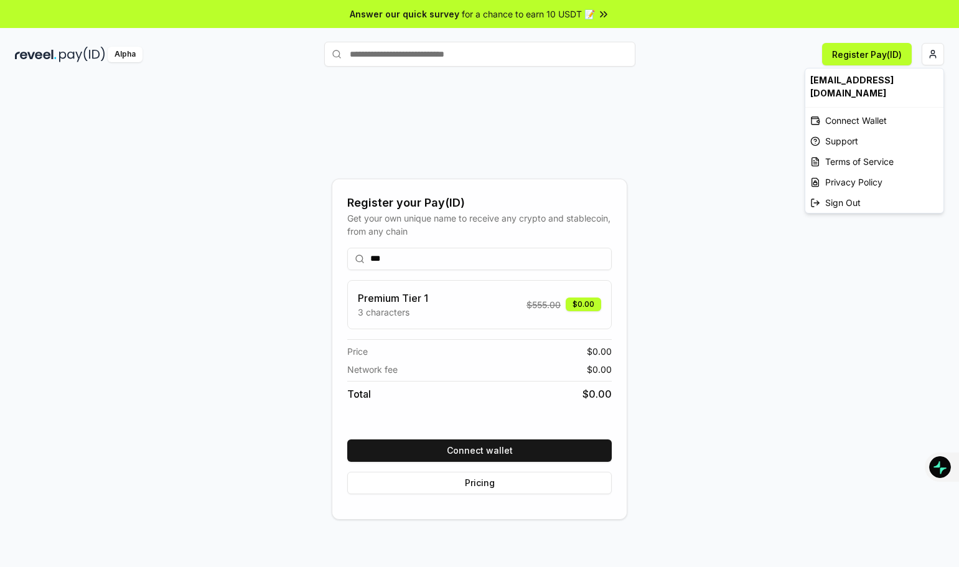 Image resolution: width=959 pixels, height=567 pixels. What do you see at coordinates (874, 202) in the screenshot?
I see `div: Sign Out` at bounding box center [874, 202].